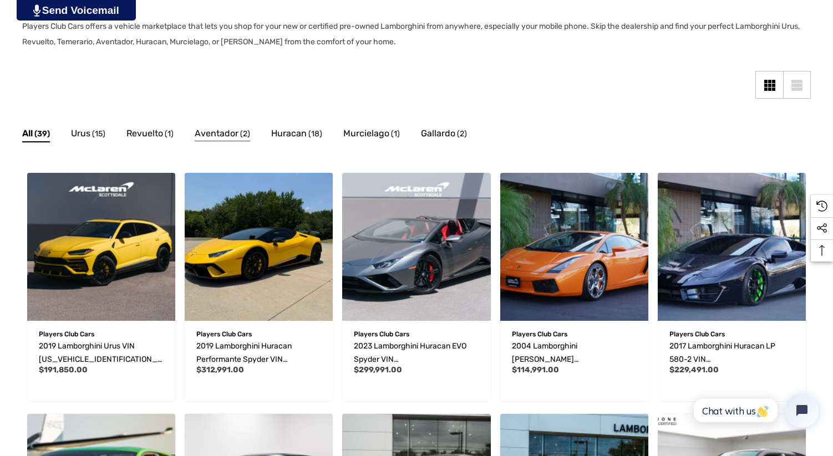 This screenshot has width=833, height=456. Describe the element at coordinates (822, 228) in the screenshot. I see `svg: Social Media` at that location.